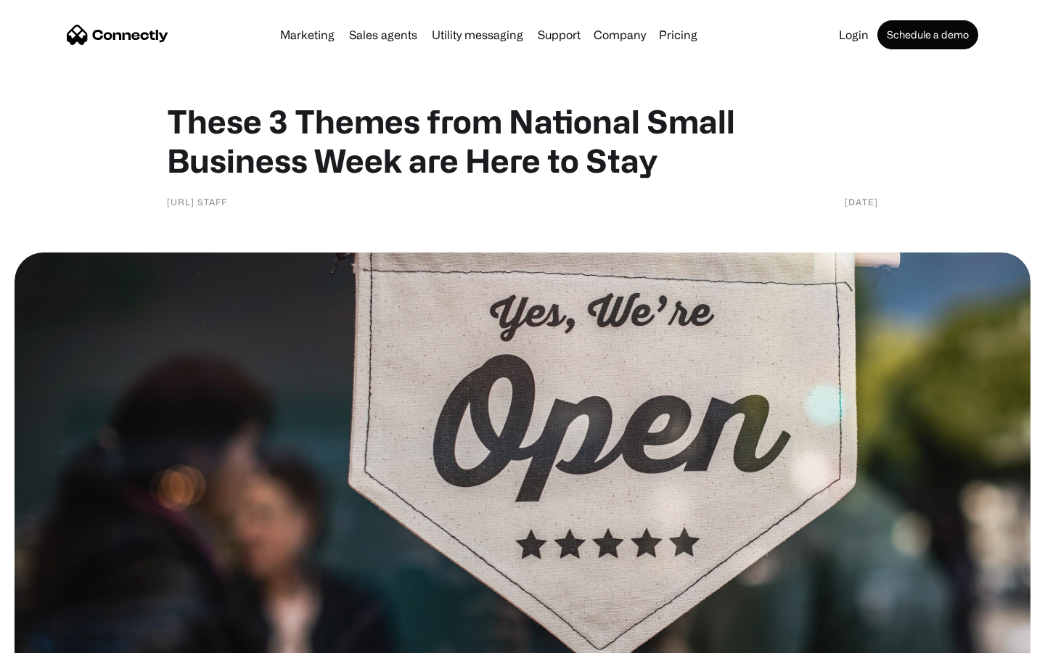 The width and height of the screenshot is (1045, 653). Describe the element at coordinates (51, 638) in the screenshot. I see `aside: Language selected: English` at that location.